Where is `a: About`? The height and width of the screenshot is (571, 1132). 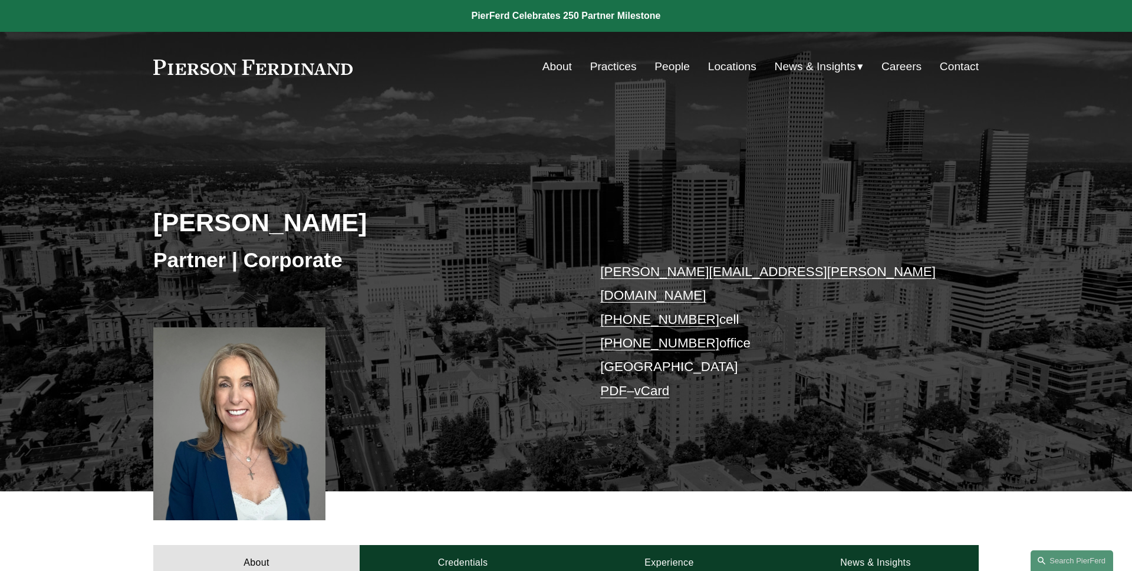 a: About is located at coordinates (557, 67).